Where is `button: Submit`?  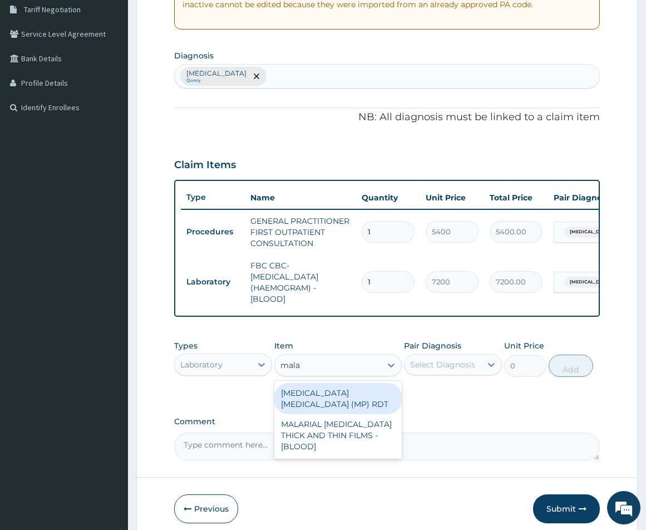 button: Submit is located at coordinates (566, 509).